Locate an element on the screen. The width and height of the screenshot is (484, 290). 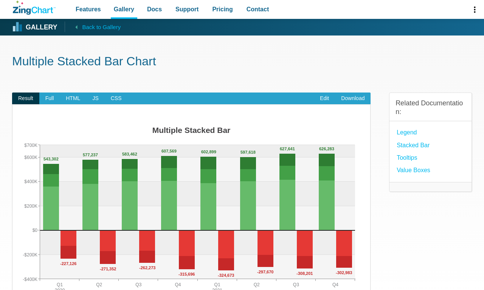
a: Gallery is located at coordinates (35, 27).